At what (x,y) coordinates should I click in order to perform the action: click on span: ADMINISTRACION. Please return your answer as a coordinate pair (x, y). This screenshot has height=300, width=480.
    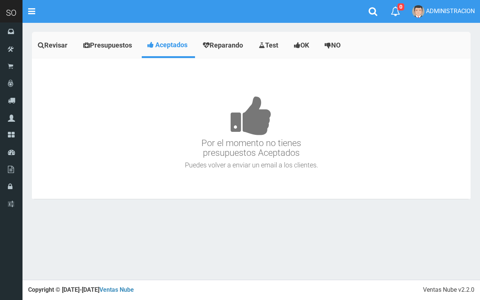
    Looking at the image, I should click on (450, 11).